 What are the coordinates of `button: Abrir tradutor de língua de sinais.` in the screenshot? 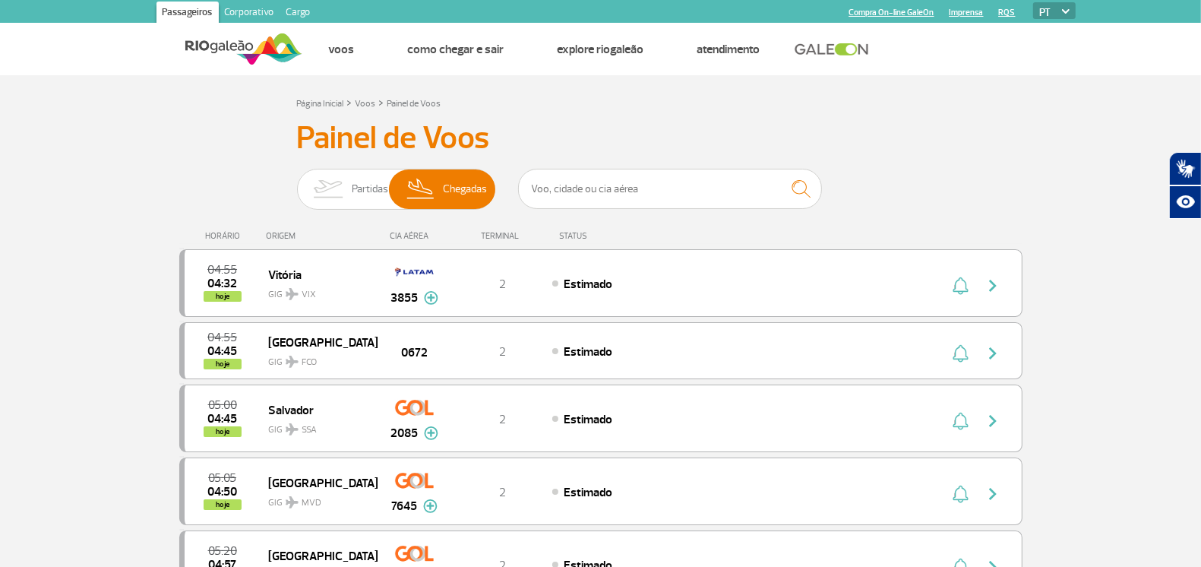 It's located at (1185, 169).